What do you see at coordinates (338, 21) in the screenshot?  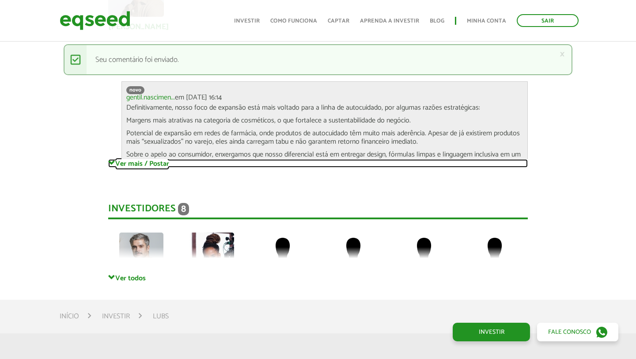 I see `a: Captar` at bounding box center [338, 21].